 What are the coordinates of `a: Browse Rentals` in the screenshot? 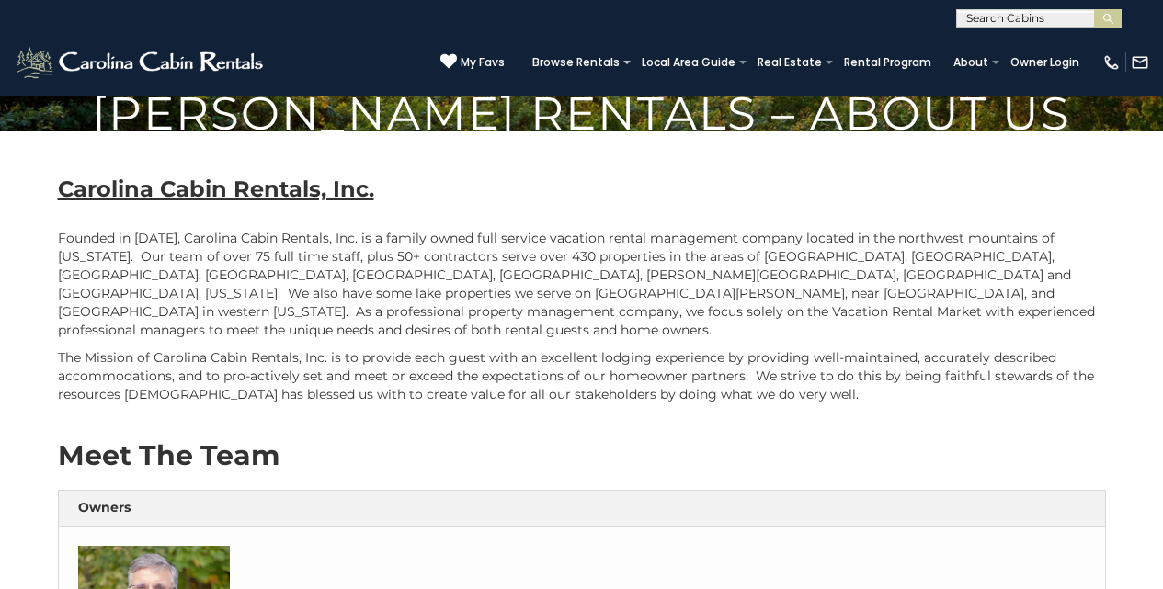 It's located at (575, 62).